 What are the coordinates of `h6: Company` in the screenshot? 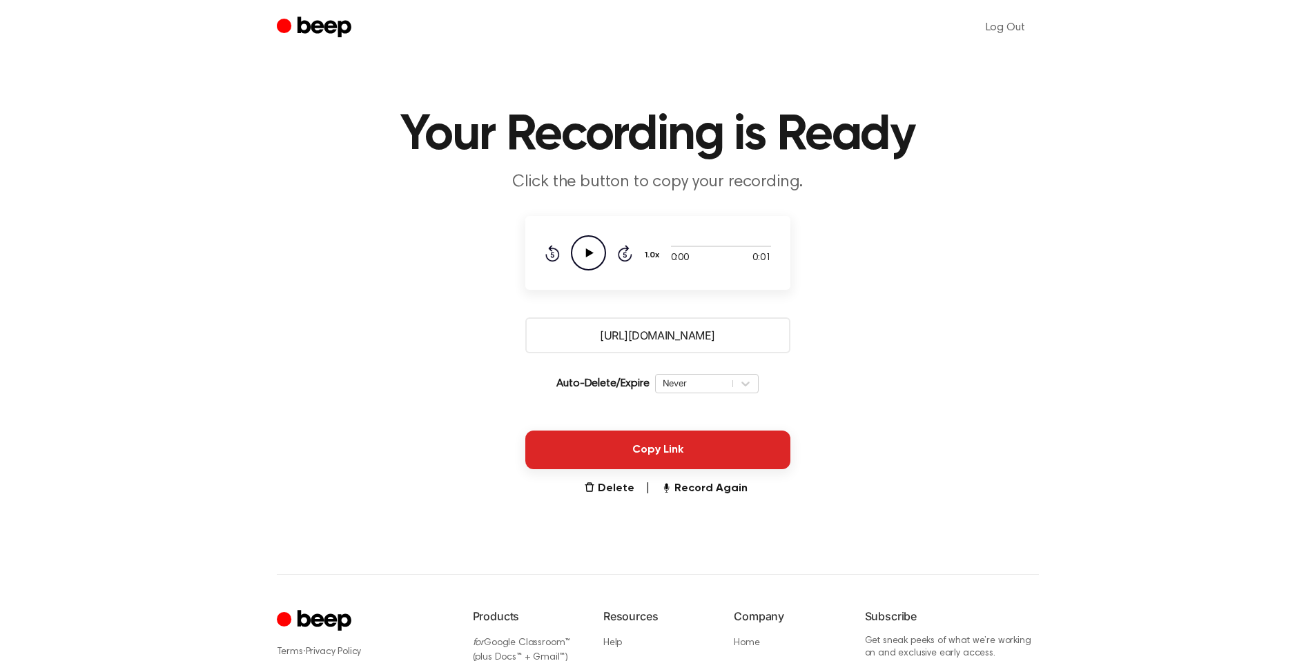 It's located at (788, 616).